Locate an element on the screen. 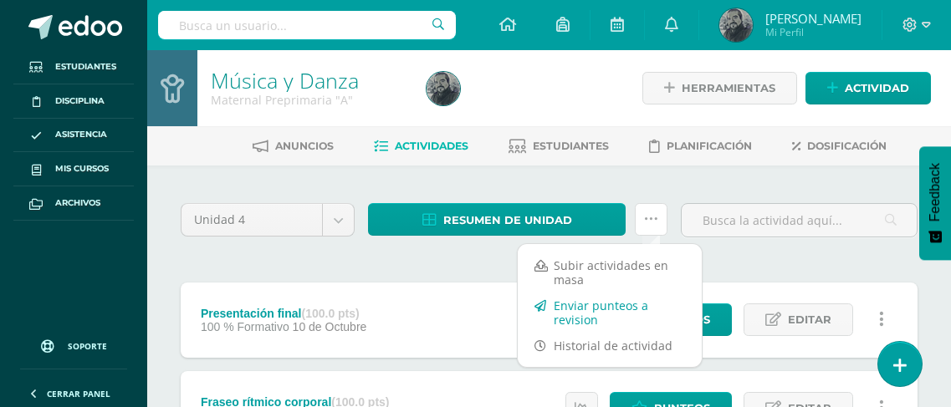 This screenshot has height=407, width=951. a: Disciplina is located at coordinates (74, 101).